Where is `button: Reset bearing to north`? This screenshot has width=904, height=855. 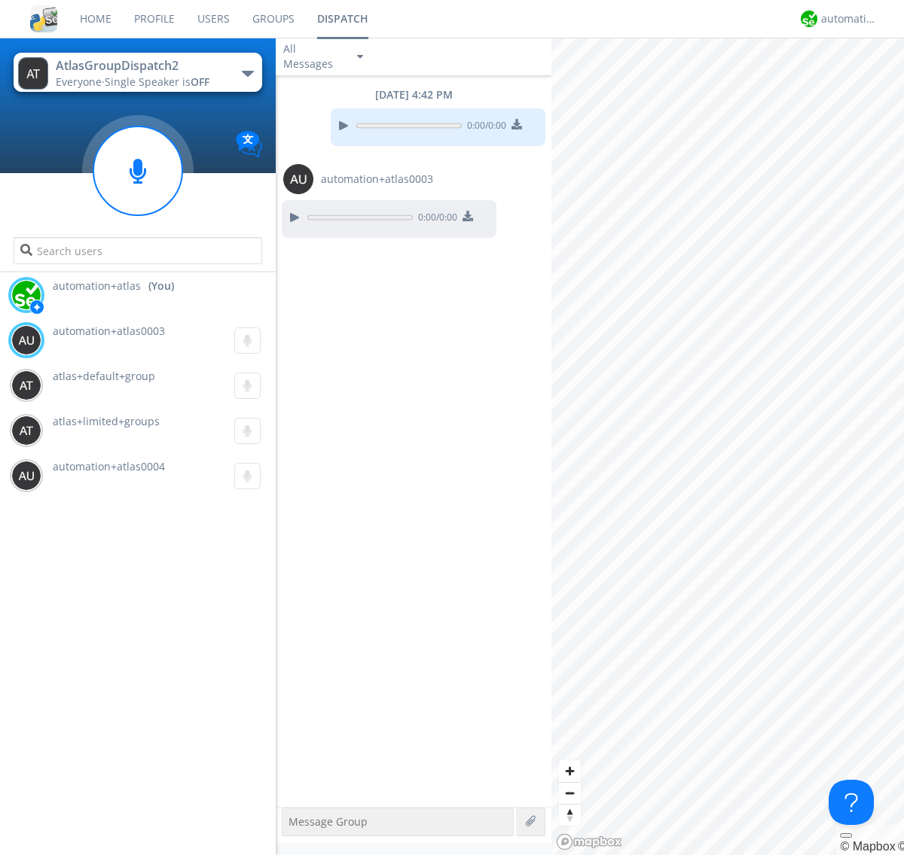
button: Reset bearing to north is located at coordinates (569, 815).